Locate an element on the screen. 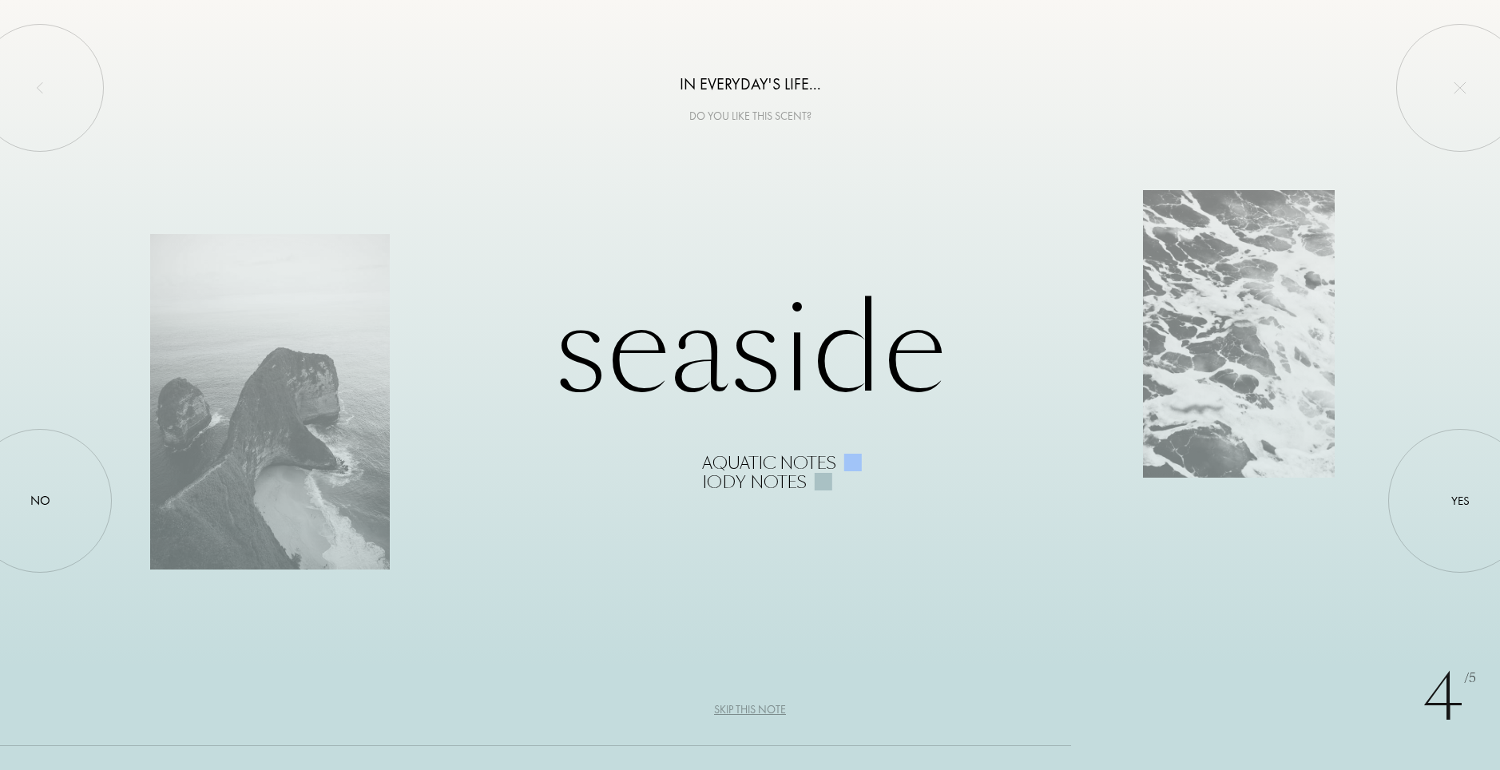 The height and width of the screenshot is (770, 1500). img: quit_onboard.svg is located at coordinates (1460, 88).